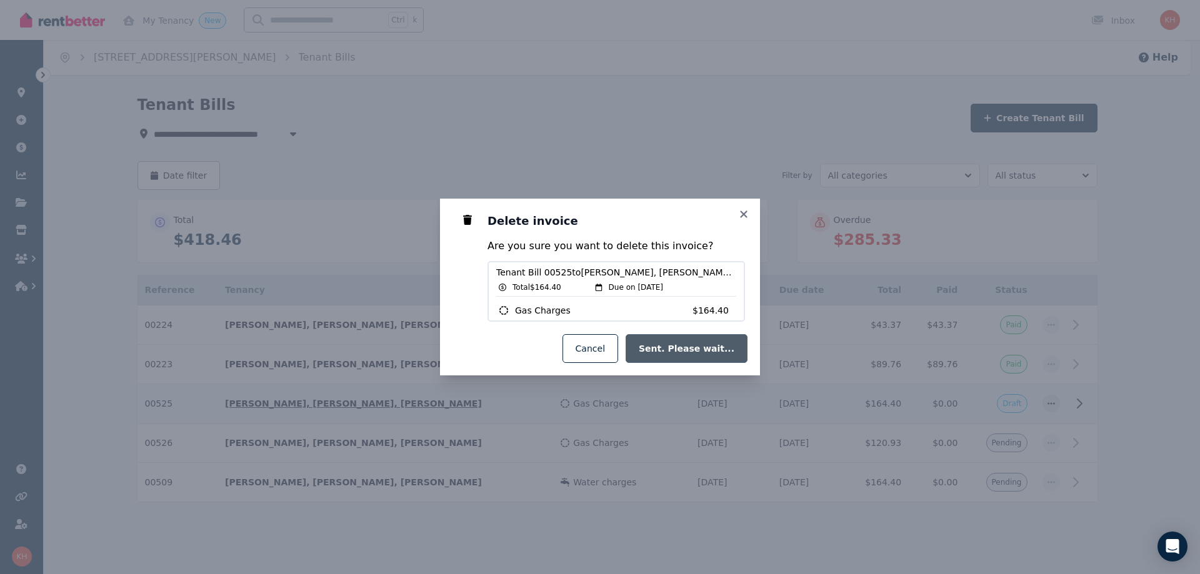 This screenshot has width=1200, height=574. I want to click on p: Are you sure you want to delete this invoice?, so click(616, 246).